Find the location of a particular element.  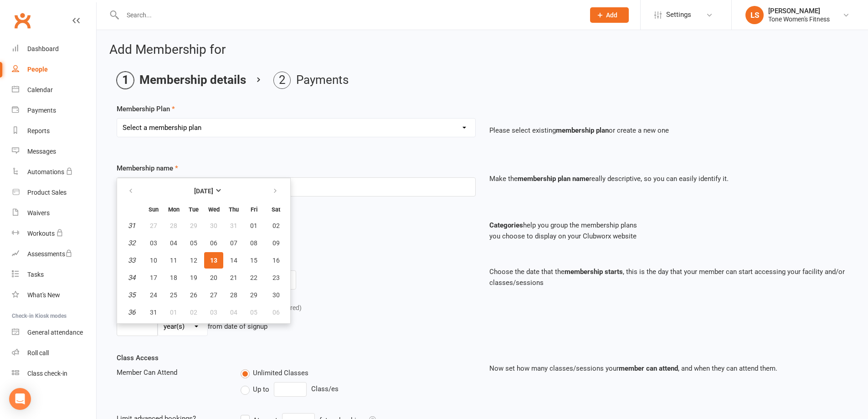

button: 23 is located at coordinates (276, 278).